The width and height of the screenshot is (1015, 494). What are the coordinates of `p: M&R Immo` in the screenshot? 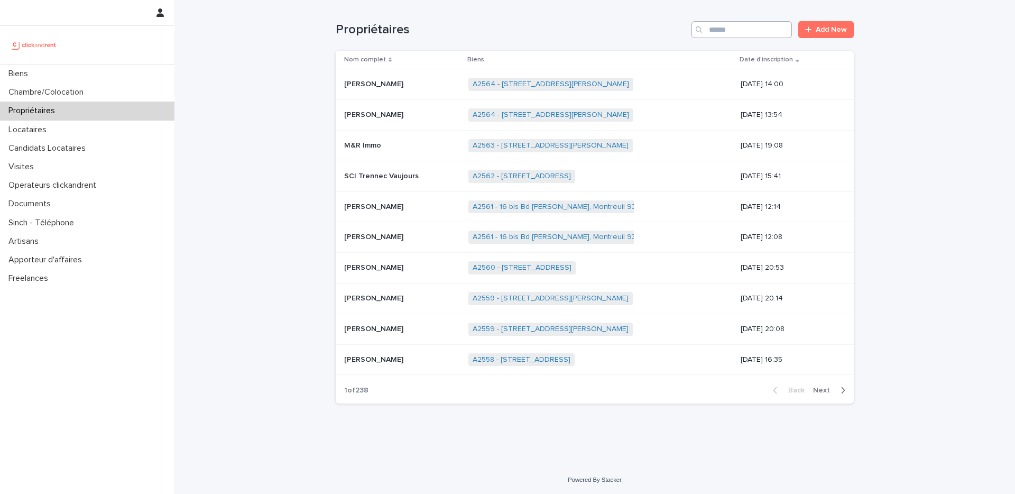 It's located at (364, 144).